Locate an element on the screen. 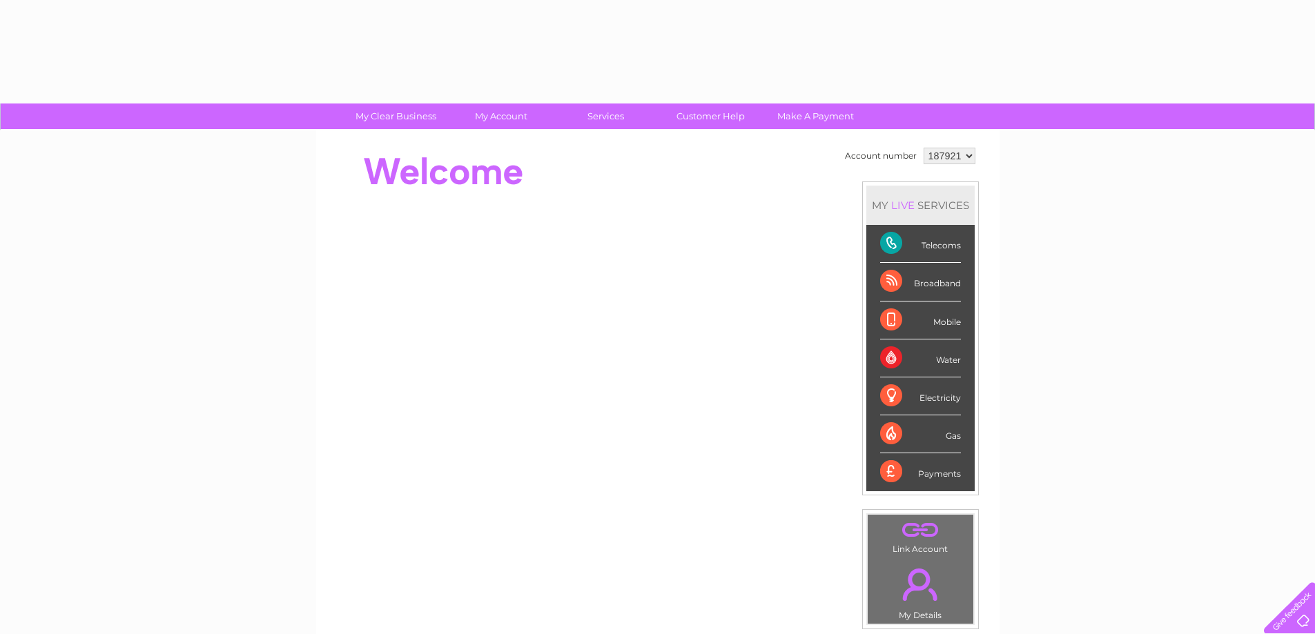  a: Customer Help is located at coordinates (710, 116).